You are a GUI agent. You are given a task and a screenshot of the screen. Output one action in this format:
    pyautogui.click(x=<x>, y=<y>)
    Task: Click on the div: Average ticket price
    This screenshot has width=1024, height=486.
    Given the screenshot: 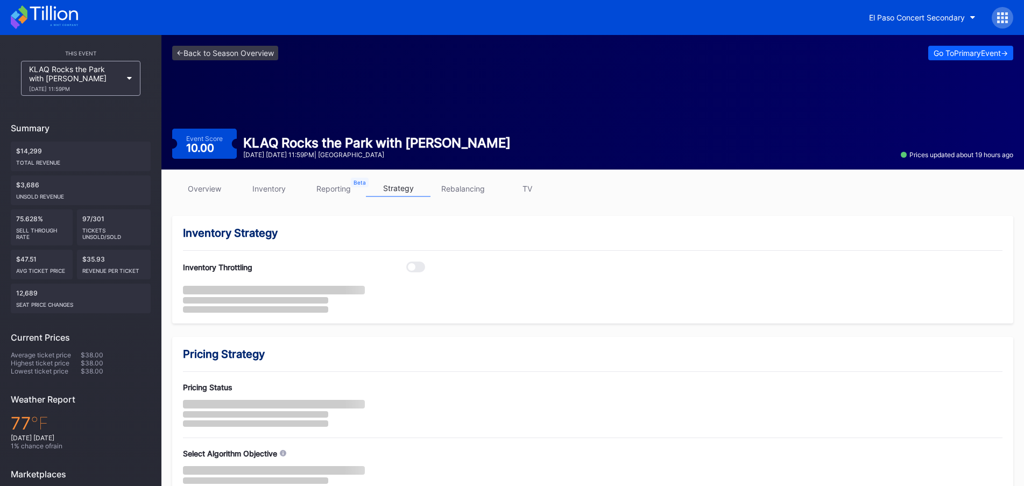 What is the action you would take?
    pyautogui.click(x=46, y=355)
    